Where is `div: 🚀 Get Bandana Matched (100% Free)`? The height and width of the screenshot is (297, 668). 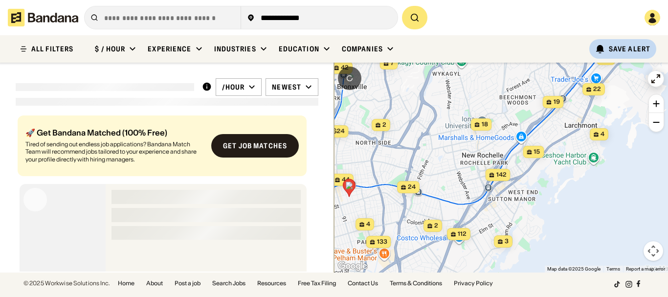
div: 🚀 Get Bandana Matched (100% Free) is located at coordinates (114, 132).